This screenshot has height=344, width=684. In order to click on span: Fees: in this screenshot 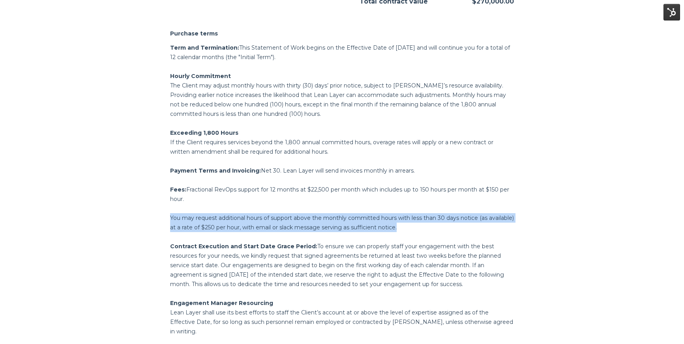, I will do `click(178, 190)`.